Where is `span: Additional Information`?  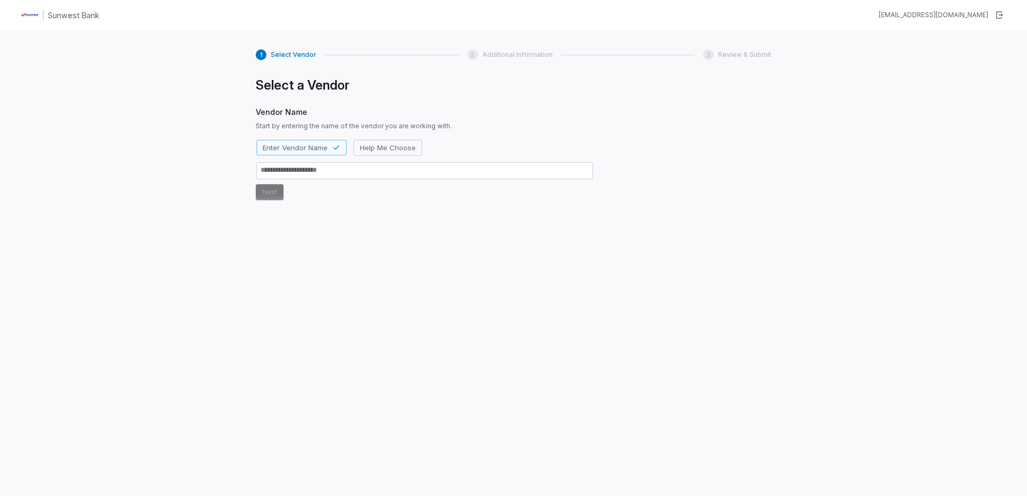
span: Additional Information is located at coordinates (517, 55).